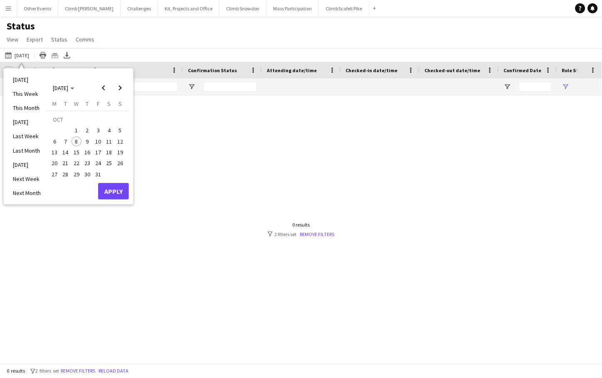  Describe the element at coordinates (371, 70) in the screenshot. I see `span: Checked-in date/time` at that location.